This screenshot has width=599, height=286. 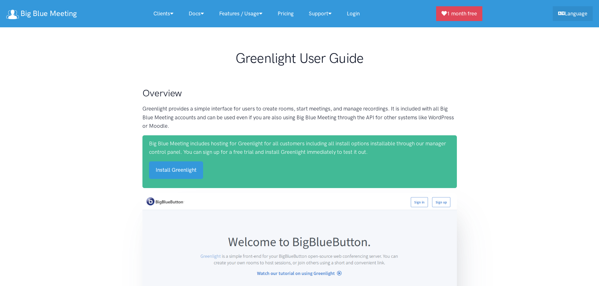 What do you see at coordinates (13, 14) in the screenshot?
I see `img: logo` at bounding box center [13, 14].